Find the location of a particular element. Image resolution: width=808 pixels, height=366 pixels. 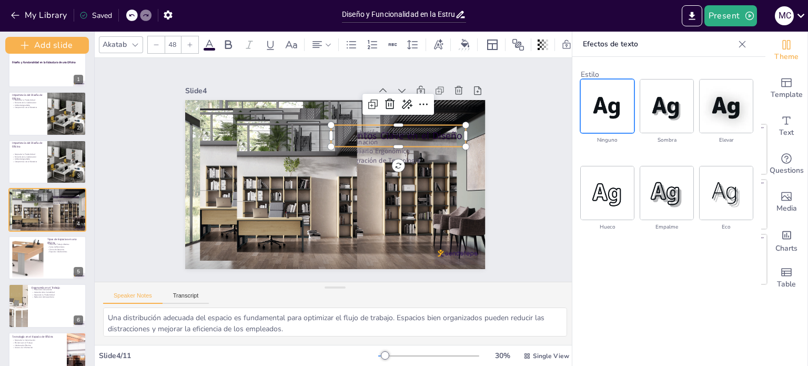

p: Tecnología en el Espacio de Oficina is located at coordinates (37, 336).